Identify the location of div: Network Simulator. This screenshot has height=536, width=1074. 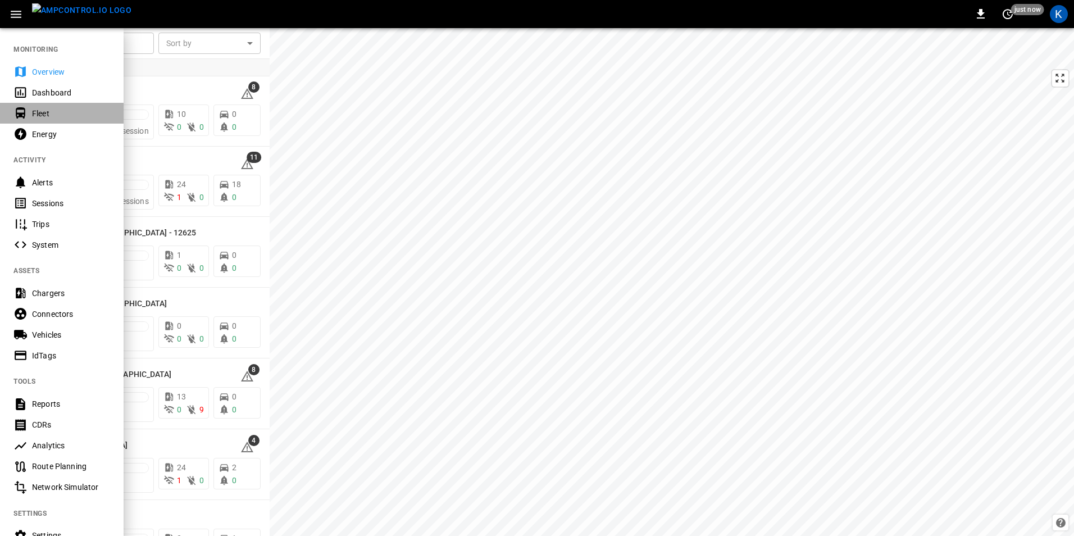
(71, 487).